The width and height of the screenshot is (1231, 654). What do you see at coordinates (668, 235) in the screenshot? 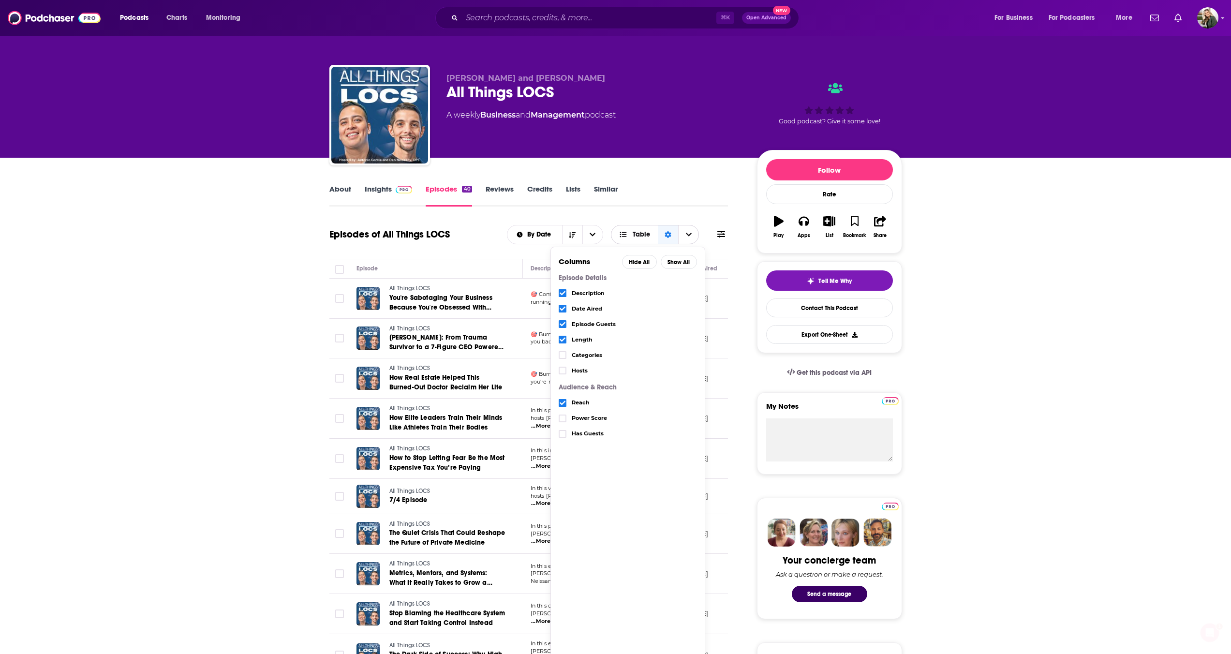
I see `div: Sort Direction` at bounding box center [668, 235].